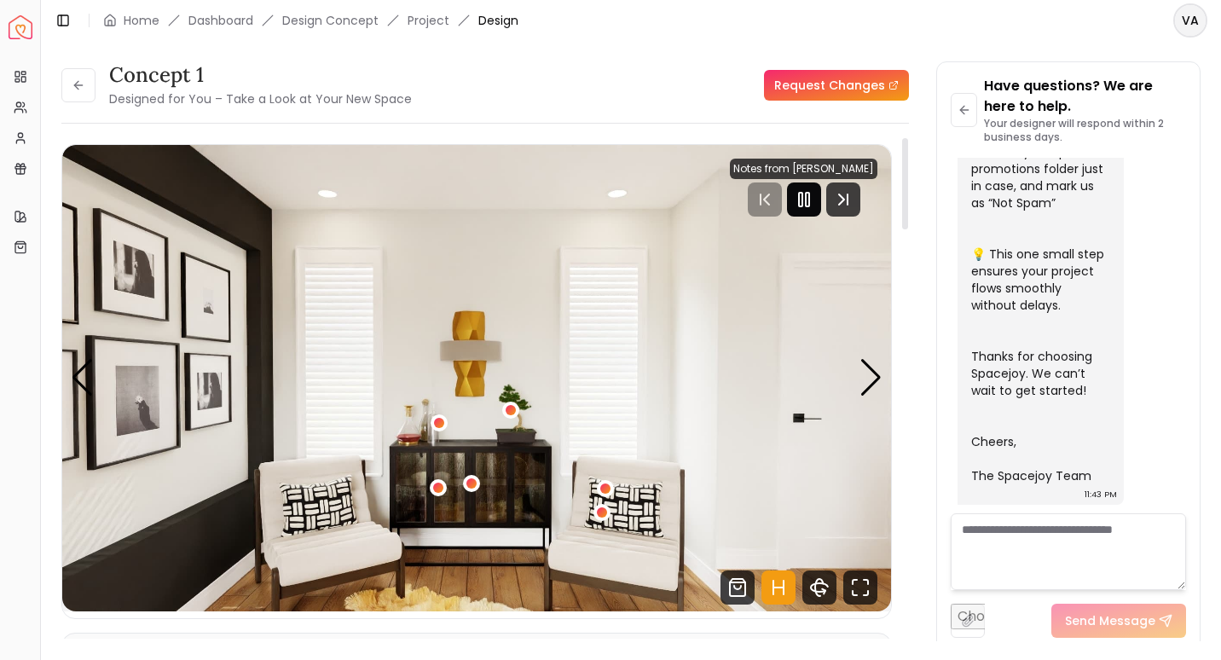 The image size is (1221, 660). Describe the element at coordinates (1084, 96) in the screenshot. I see `p: Have questions? We are here to help.` at that location.